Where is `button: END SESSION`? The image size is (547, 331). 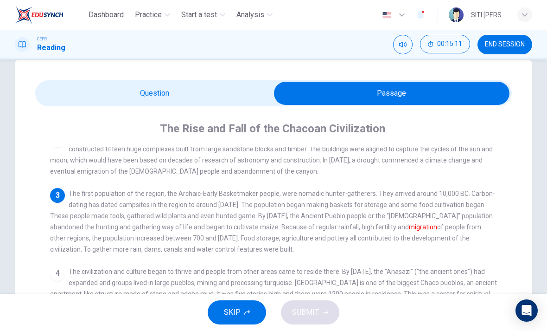
button: END SESSION is located at coordinates (505, 45).